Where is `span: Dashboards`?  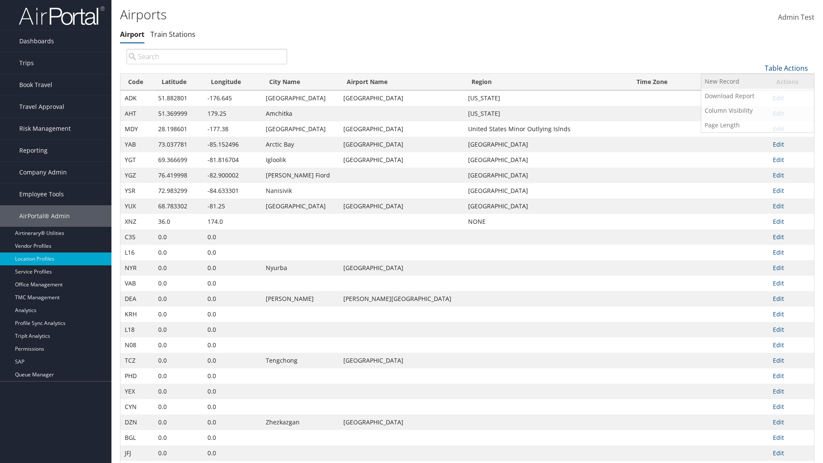 span: Dashboards is located at coordinates (36, 41).